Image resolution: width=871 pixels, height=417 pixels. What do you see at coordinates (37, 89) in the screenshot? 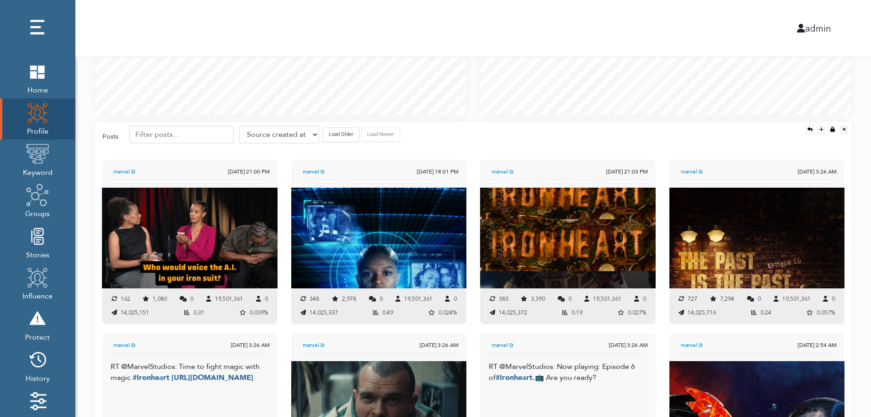
I see `span: Home` at bounding box center [37, 89].